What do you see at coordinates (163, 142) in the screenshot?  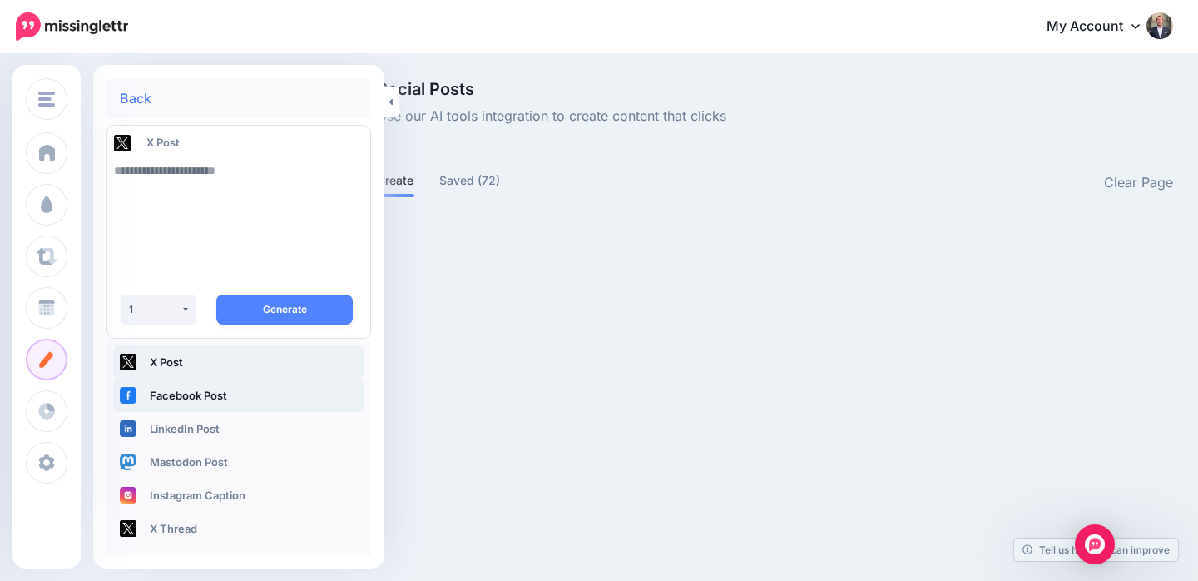 I see `span: X Post` at bounding box center [163, 142].